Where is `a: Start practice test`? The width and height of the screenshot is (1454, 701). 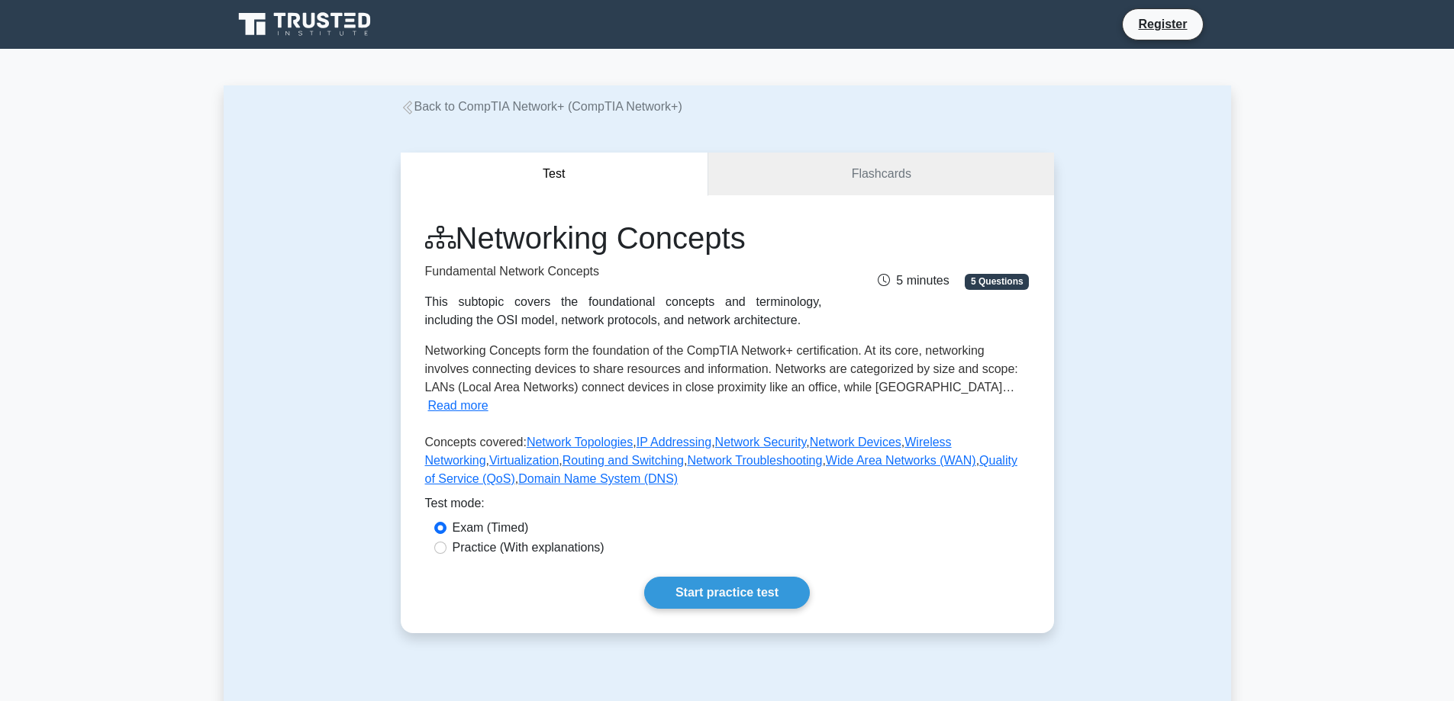
a: Start practice test is located at coordinates (727, 593).